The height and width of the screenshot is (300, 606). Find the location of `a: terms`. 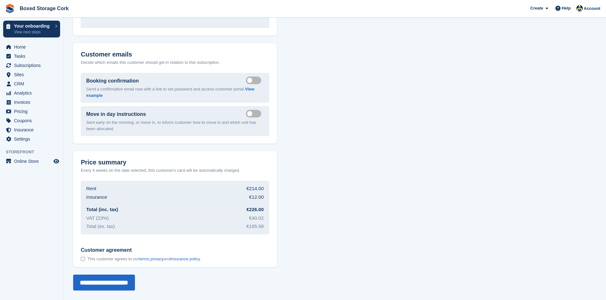

a: terms is located at coordinates (144, 259).